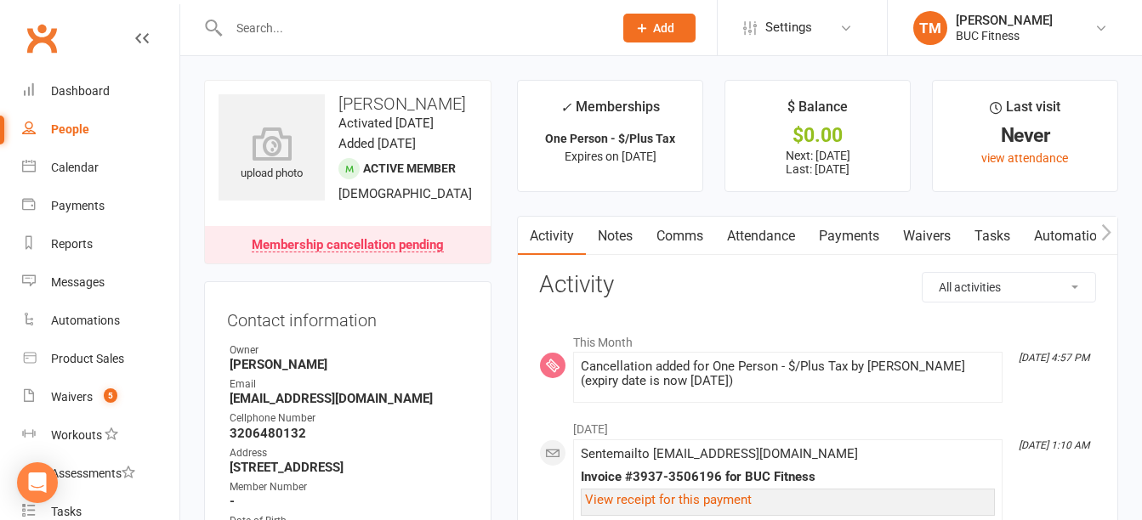 This screenshot has height=520, width=1142. Describe the element at coordinates (409, 168) in the screenshot. I see `span: Active member` at that location.